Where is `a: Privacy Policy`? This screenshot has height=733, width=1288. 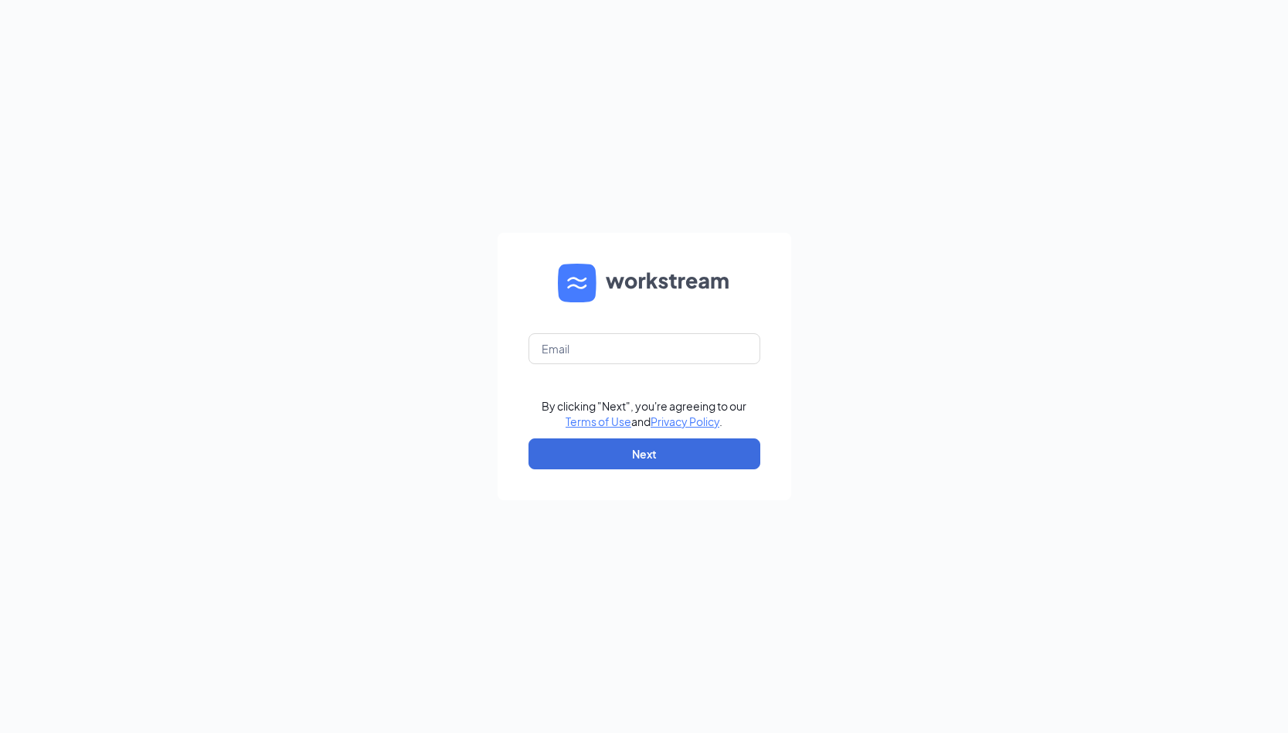 a: Privacy Policy is located at coordinates (685, 421).